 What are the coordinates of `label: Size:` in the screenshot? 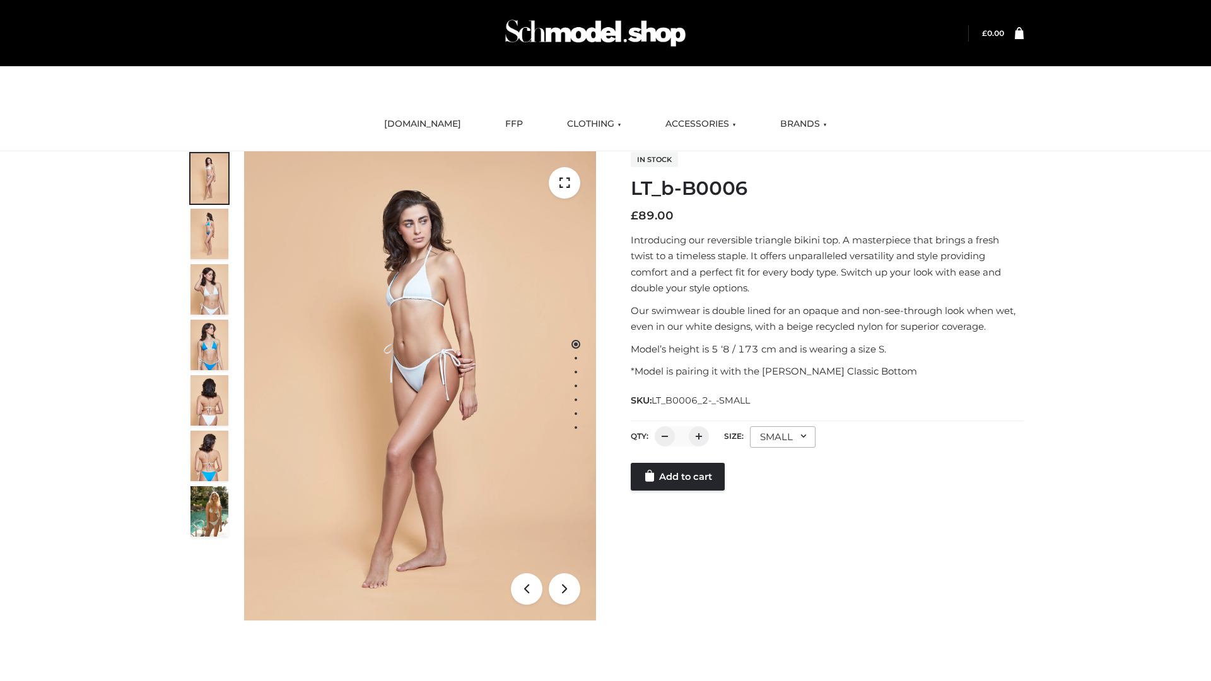 It's located at (734, 436).